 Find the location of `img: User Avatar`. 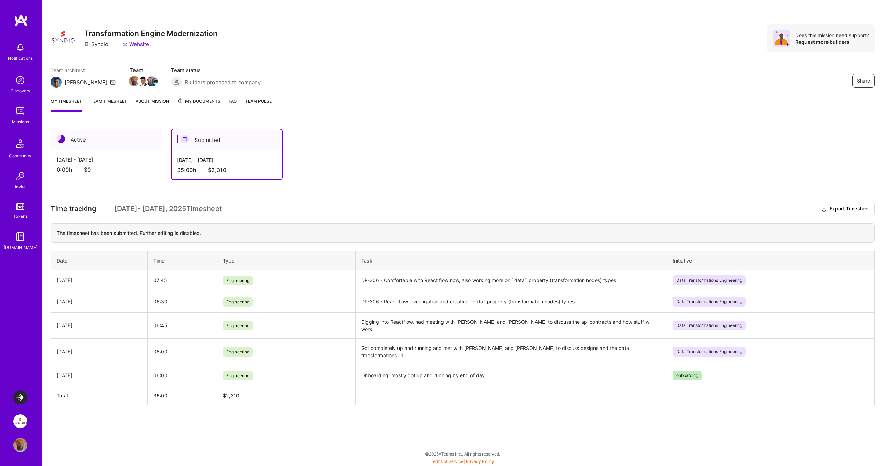

img: User Avatar is located at coordinates (20, 445).